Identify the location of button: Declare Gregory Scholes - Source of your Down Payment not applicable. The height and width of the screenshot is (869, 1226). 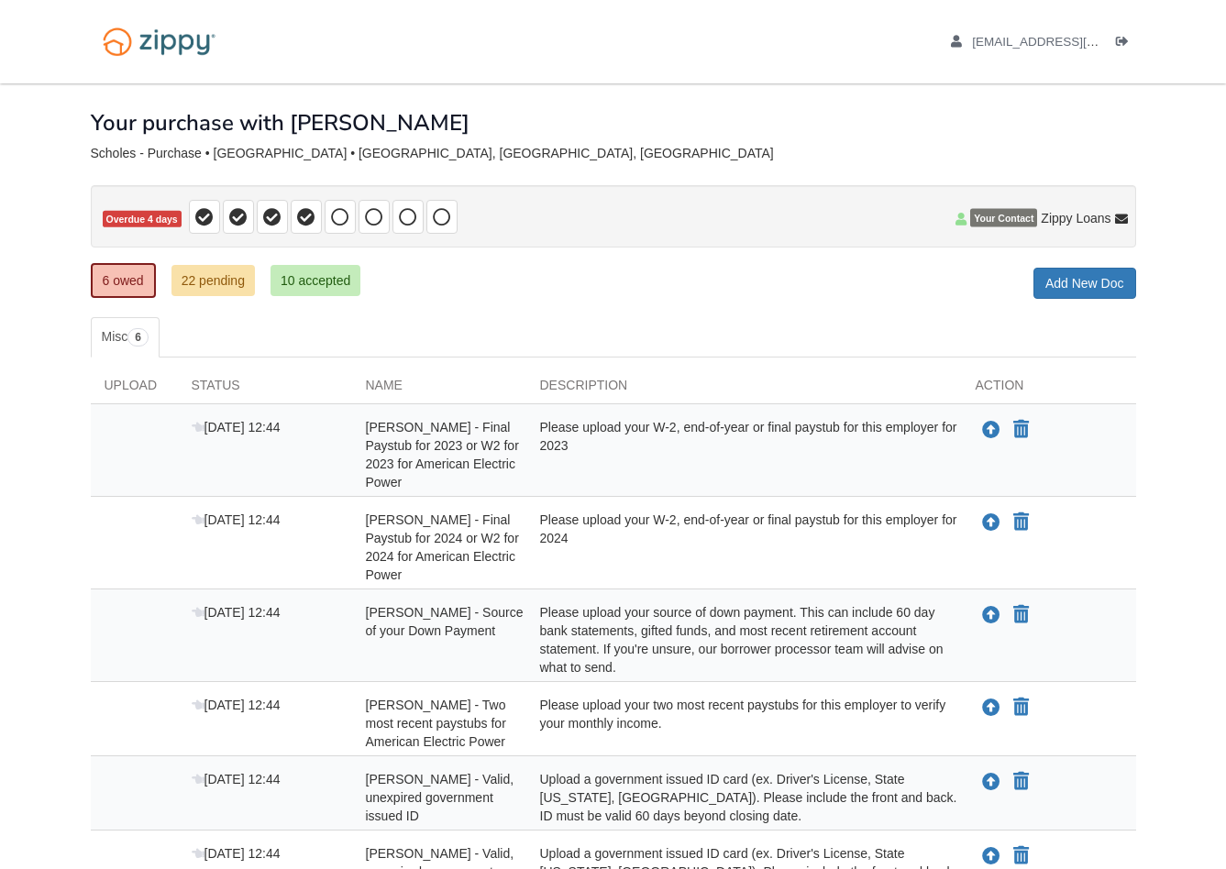
(1021, 615).